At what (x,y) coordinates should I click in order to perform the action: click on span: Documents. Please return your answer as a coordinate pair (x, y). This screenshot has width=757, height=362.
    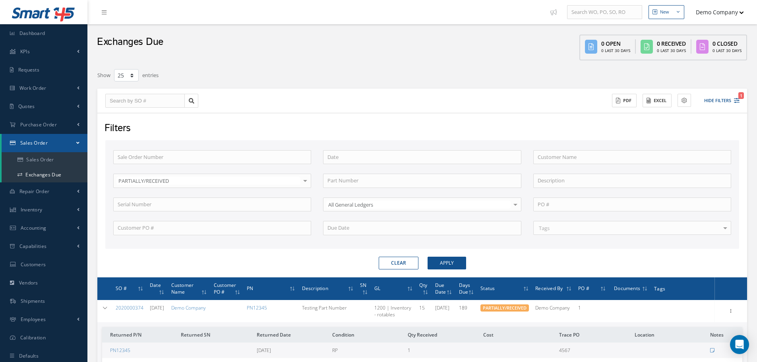
    Looking at the image, I should click on (627, 288).